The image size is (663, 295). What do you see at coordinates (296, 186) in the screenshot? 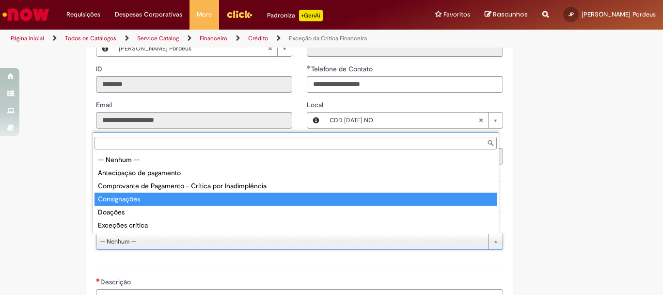
I see `div: Comprovante de Pagamento - Crítica por Inadimplência` at bounding box center [296, 186].